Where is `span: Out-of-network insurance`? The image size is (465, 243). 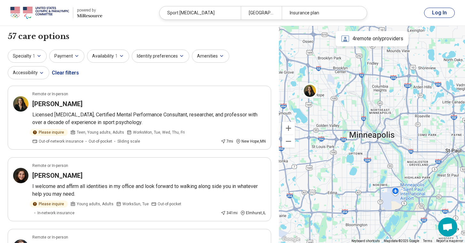
span: Out-of-network insurance is located at coordinates (61, 141).